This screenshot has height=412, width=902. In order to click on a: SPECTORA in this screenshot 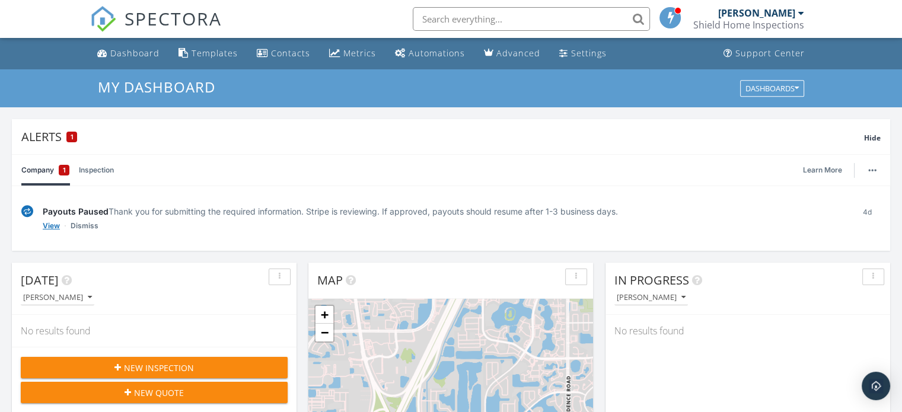, I will do `click(156, 28)`.